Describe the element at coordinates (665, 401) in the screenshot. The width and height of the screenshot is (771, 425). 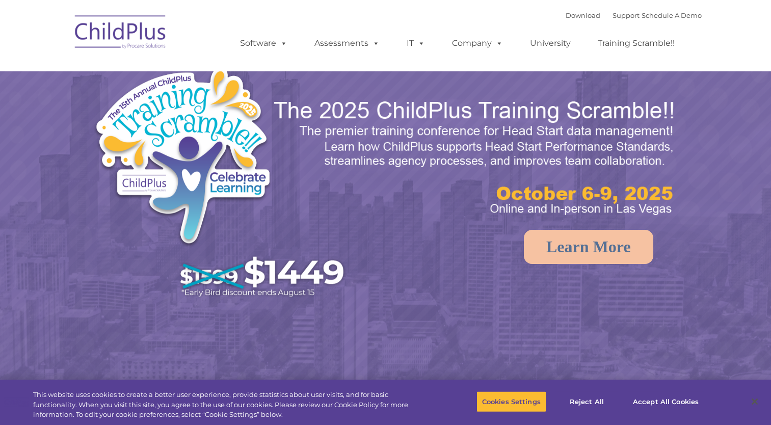
I see `button: Accept All Cookies` at that location.